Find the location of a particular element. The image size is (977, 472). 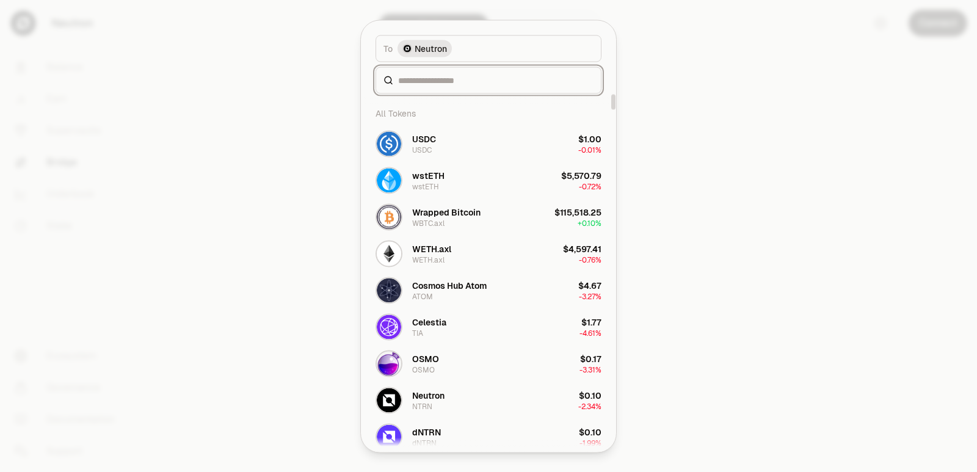

img: wstETH Logo is located at coordinates (389, 180).